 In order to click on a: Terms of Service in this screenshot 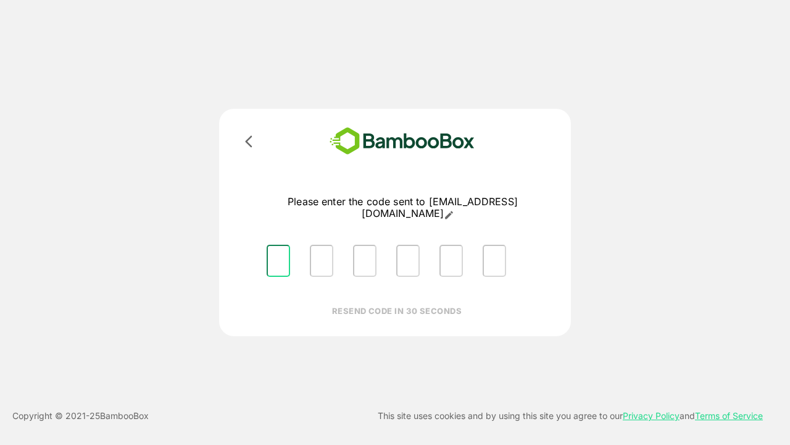, I will do `click(729, 415)`.